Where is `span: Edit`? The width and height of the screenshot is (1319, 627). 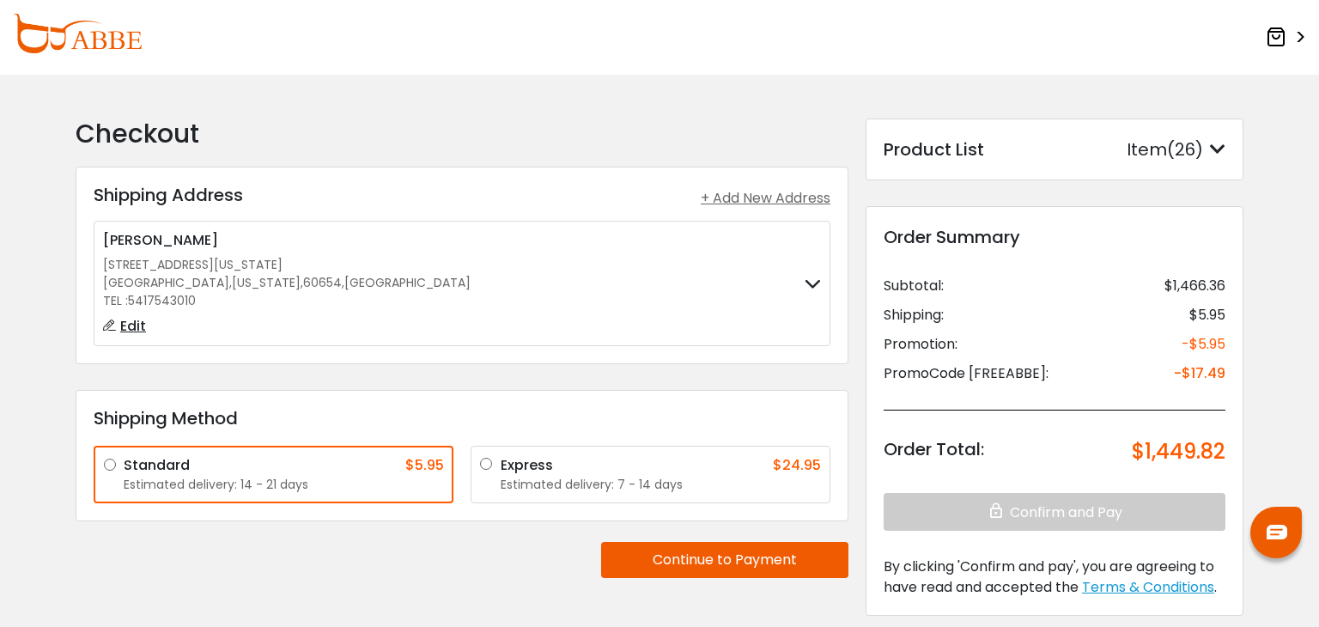 span: Edit is located at coordinates (133, 325).